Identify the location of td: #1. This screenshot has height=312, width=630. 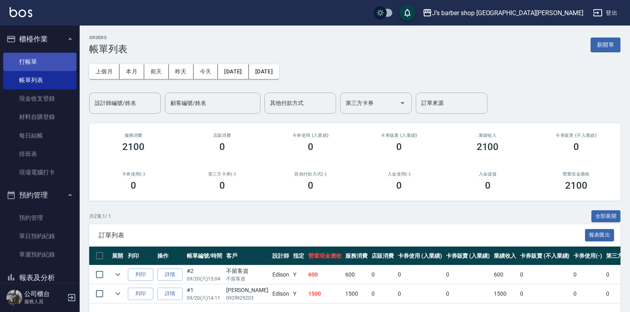
(204, 293).